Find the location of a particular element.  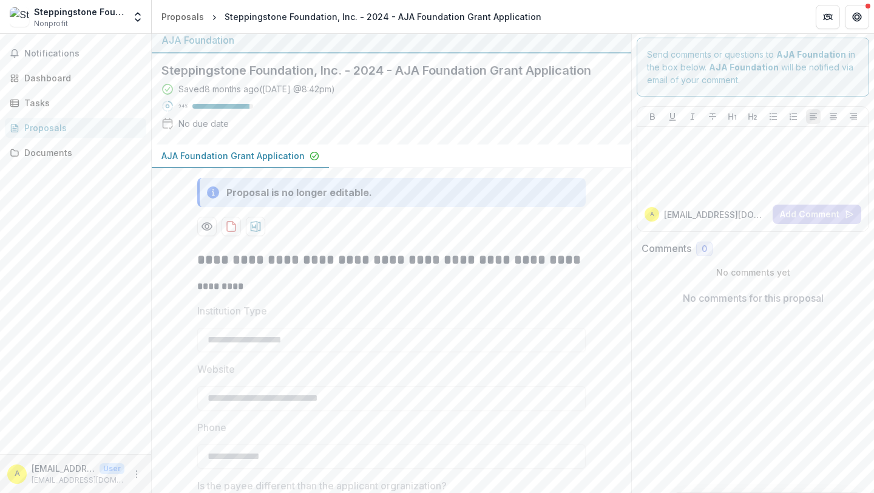

button: Get Help is located at coordinates (857, 17).